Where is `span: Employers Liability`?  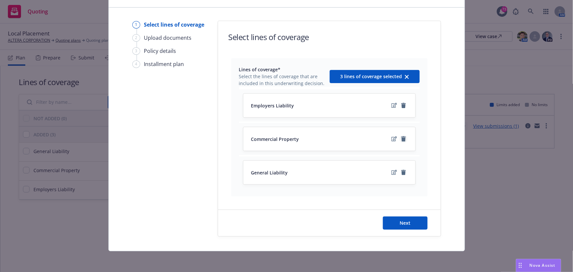
span: Employers Liability is located at coordinates (273, 105).